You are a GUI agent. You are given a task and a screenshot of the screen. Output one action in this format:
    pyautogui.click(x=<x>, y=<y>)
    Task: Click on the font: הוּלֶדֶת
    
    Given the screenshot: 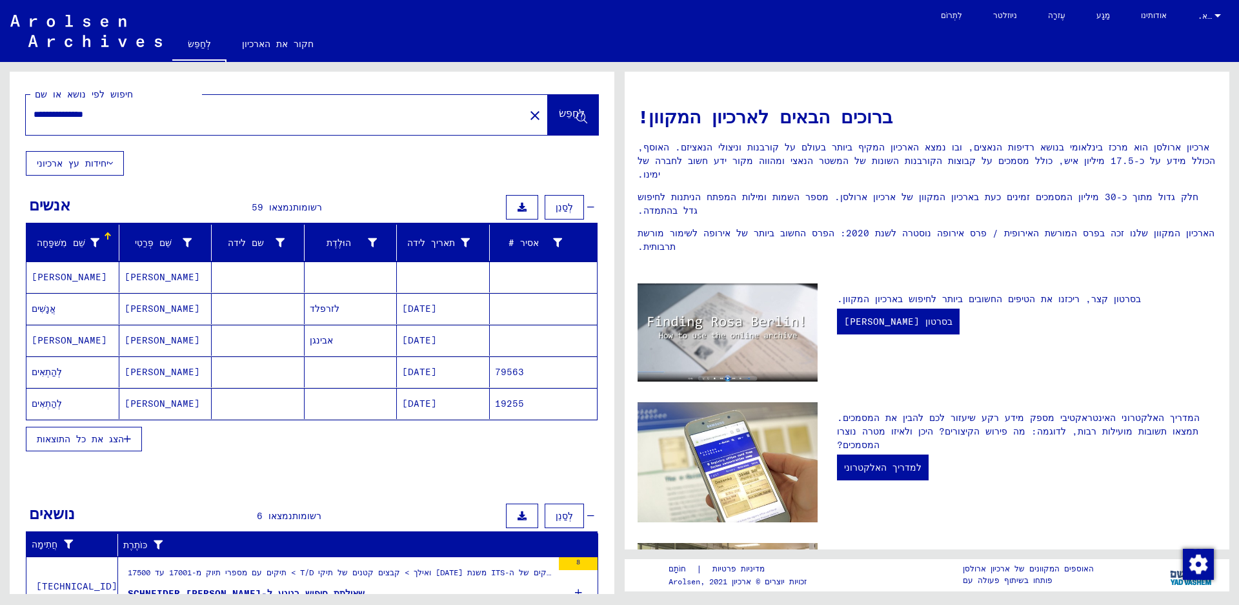 What is the action you would take?
    pyautogui.click(x=339, y=243)
    